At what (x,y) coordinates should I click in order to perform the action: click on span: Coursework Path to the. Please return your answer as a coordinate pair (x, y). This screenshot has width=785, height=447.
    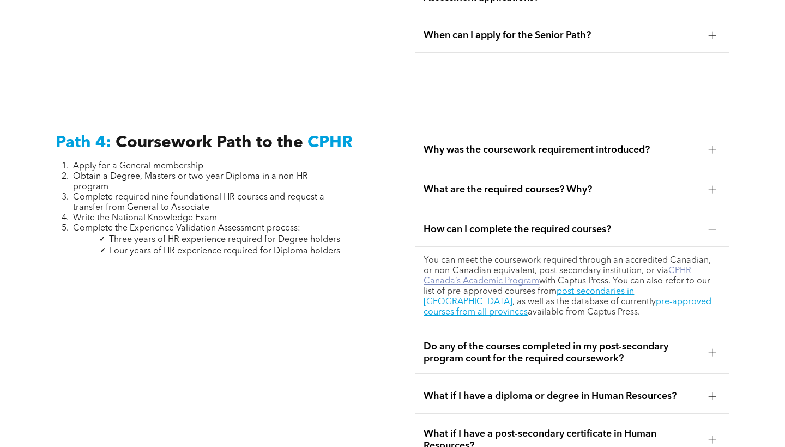
    Looking at the image, I should click on (209, 143).